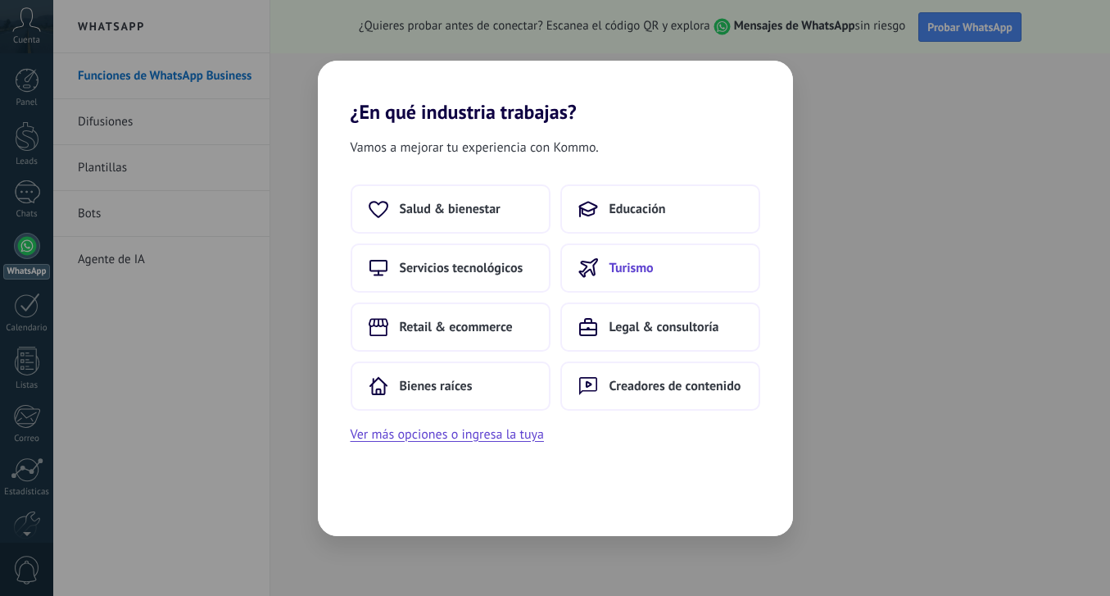  What do you see at coordinates (474, 147) in the screenshot?
I see `span: Vamos a mejorar tu experiencia con Kommo.` at bounding box center [474, 147].